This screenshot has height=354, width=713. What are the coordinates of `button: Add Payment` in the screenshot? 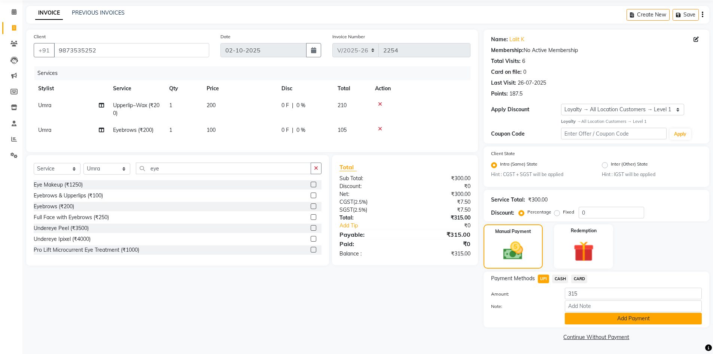 It's located at (633, 318).